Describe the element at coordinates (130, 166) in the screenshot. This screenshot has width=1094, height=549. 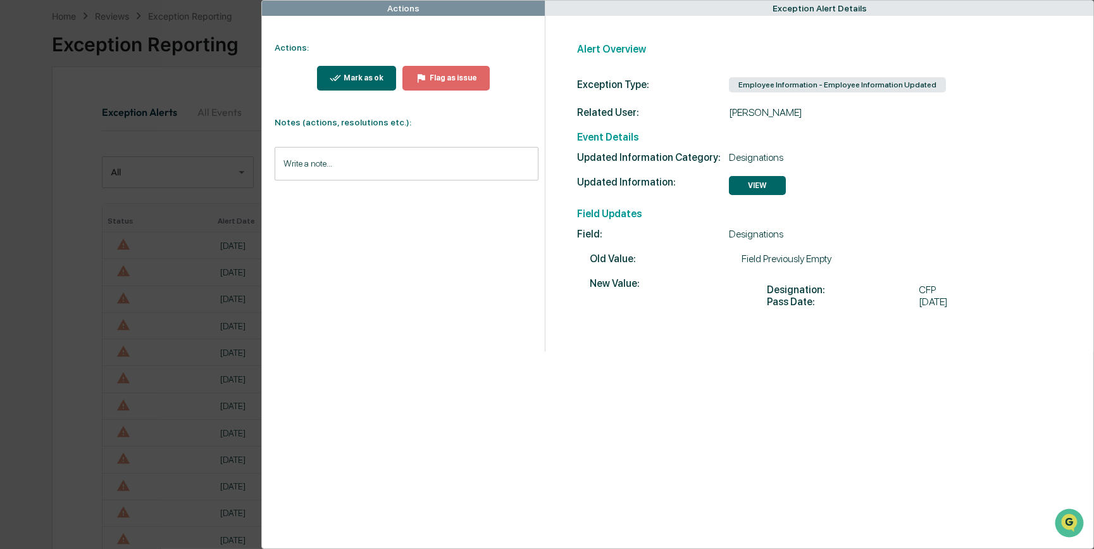
I see `span: Attestations` at that location.